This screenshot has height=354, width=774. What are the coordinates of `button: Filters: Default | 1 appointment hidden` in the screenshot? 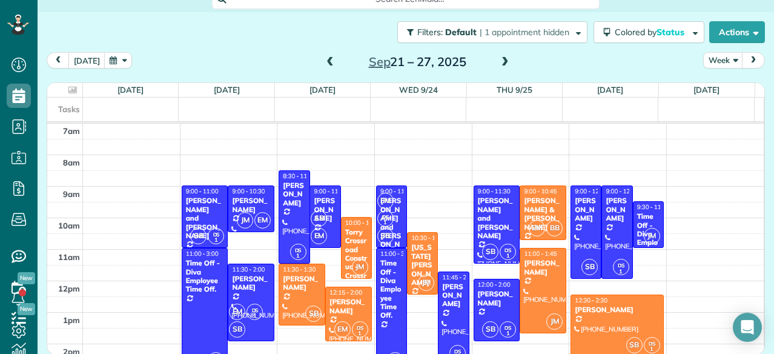 It's located at (492, 32).